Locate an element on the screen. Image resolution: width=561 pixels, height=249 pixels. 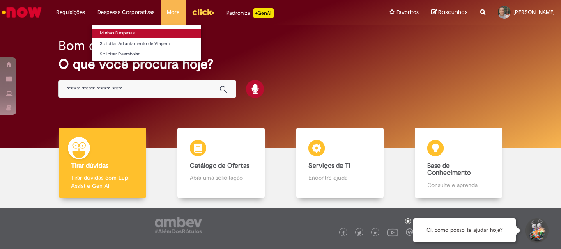
img: ServiceNow is located at coordinates (22, 12).